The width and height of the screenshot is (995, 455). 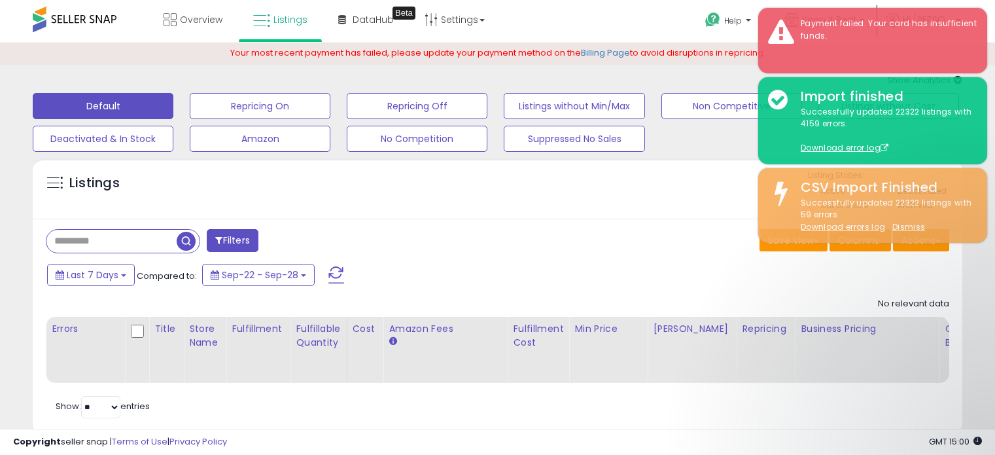 What do you see at coordinates (260, 106) in the screenshot?
I see `button: Repricing On` at bounding box center [260, 106].